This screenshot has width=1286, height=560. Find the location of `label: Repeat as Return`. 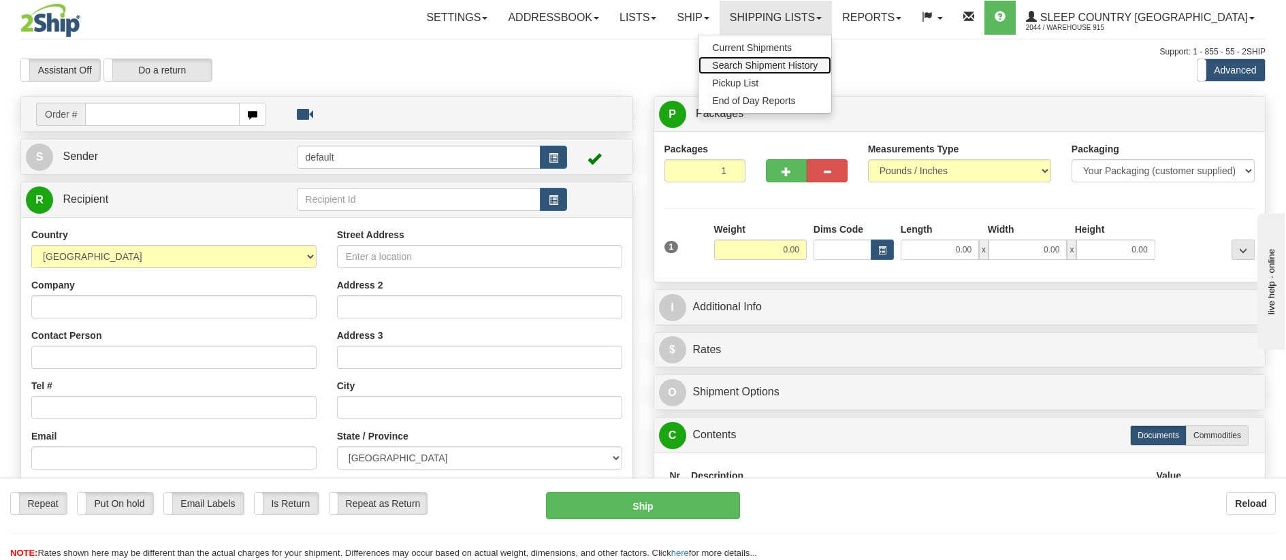

label: Repeat as Return is located at coordinates (378, 504).